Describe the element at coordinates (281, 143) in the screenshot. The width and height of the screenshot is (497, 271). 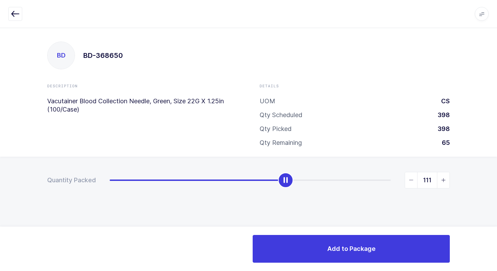
I see `div: Qty Remaining` at that location.